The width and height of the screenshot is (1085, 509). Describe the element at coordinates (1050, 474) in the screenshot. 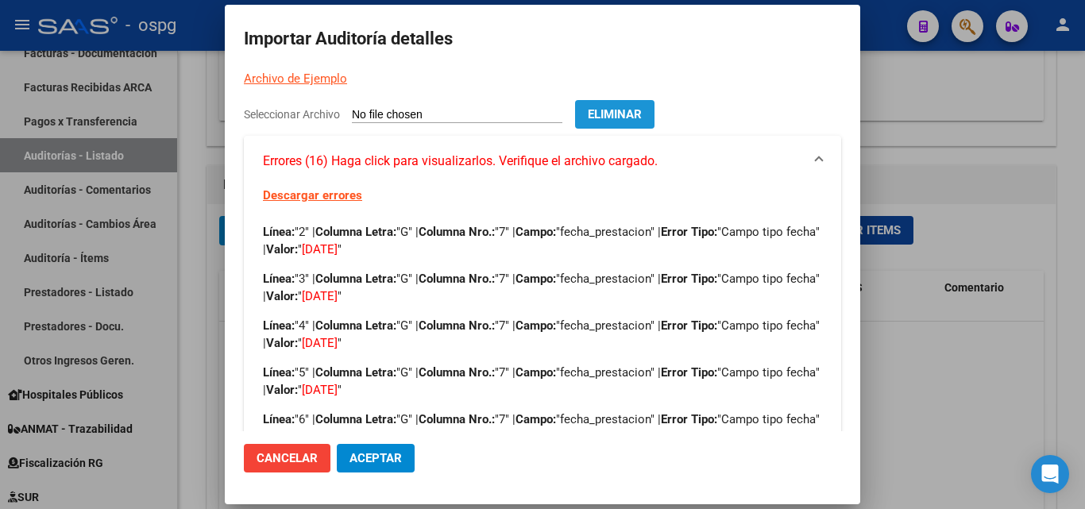

I see `div: Open Intercom Messenger` at that location.